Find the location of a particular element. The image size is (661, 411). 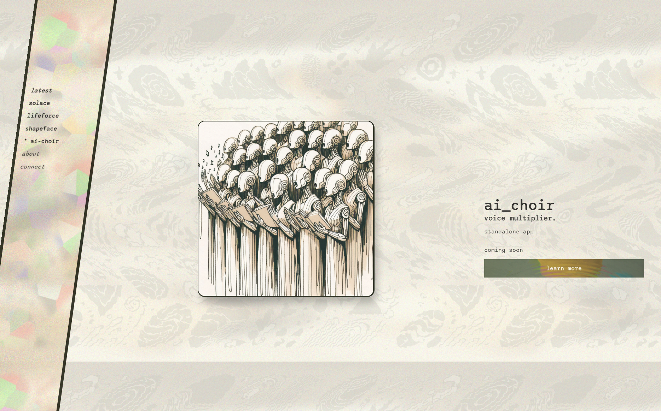

h2: ai_choir is located at coordinates (519, 174).